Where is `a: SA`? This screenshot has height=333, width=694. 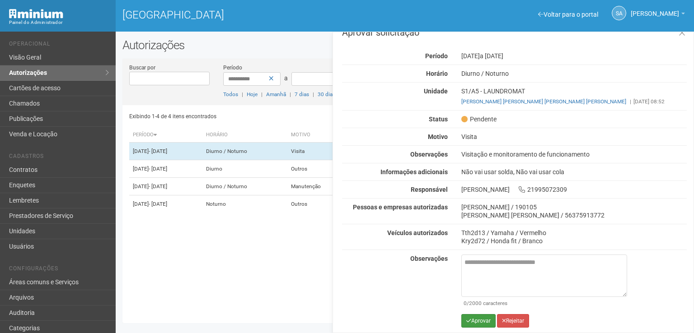
a: SA is located at coordinates (619, 13).